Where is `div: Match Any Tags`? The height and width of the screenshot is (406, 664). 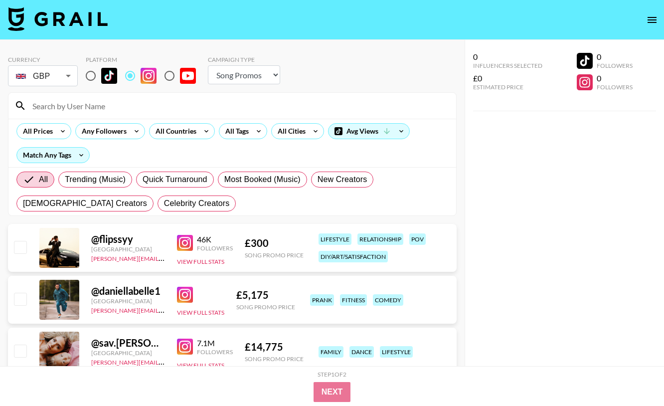 div: Match Any Tags is located at coordinates (53, 155).